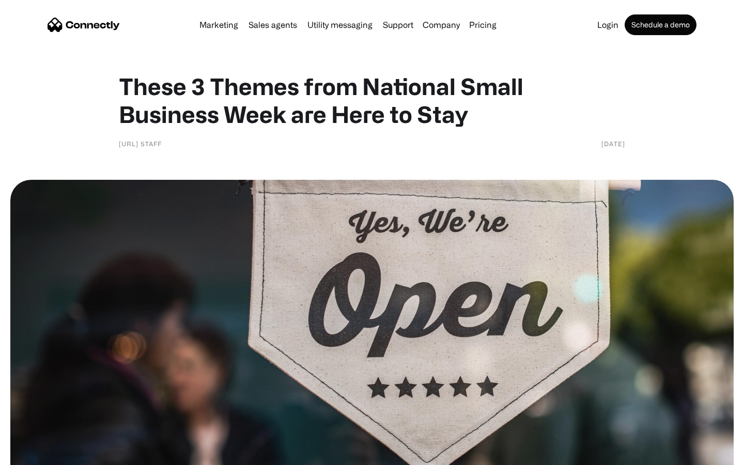 The image size is (744, 465). I want to click on a: Pricing, so click(482, 25).